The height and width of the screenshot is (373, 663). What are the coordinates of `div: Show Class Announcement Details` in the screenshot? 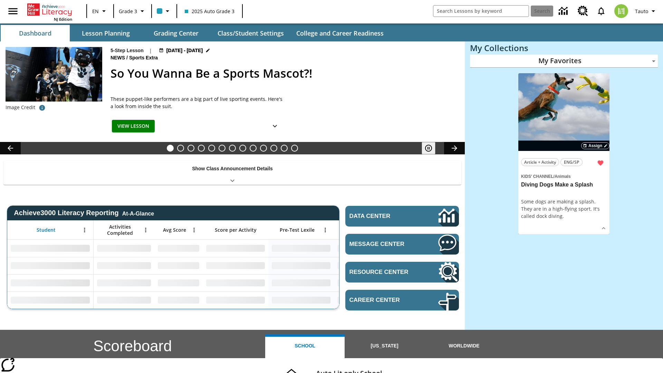 It's located at (232, 173).